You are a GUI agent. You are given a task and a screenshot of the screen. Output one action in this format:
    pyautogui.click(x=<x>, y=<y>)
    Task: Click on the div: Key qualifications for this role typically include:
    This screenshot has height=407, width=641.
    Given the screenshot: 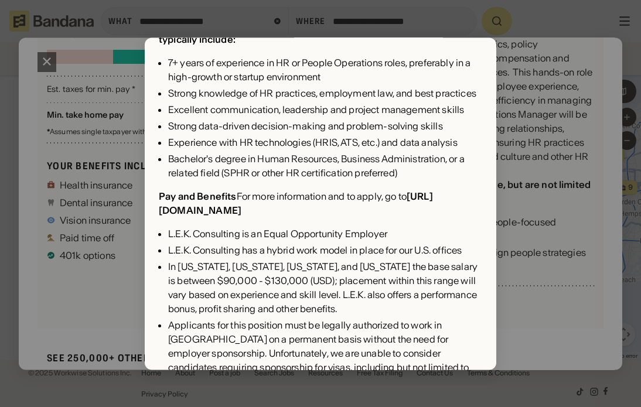 What is the action you would take?
    pyautogui.click(x=303, y=33)
    